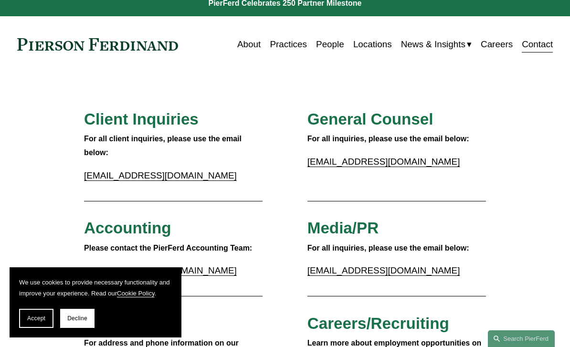 This screenshot has height=347, width=570. Describe the element at coordinates (36, 318) in the screenshot. I see `button: Accept` at that location.